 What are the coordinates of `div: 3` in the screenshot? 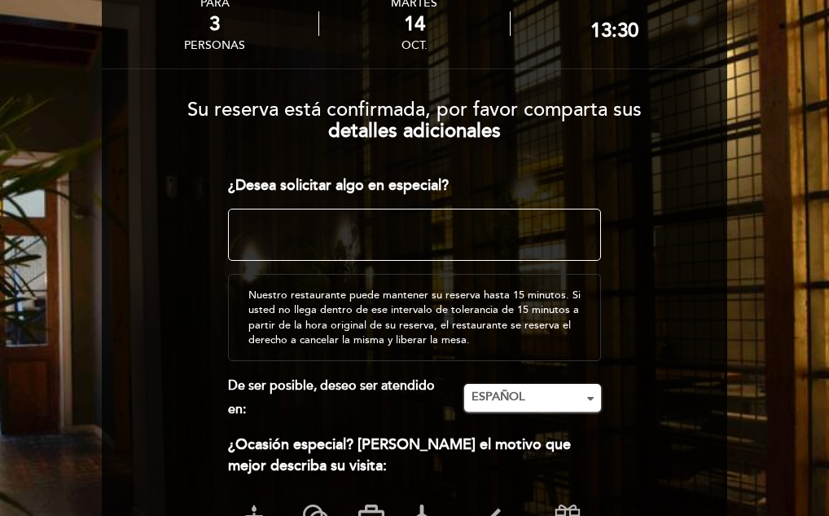 It's located at (214, 24).